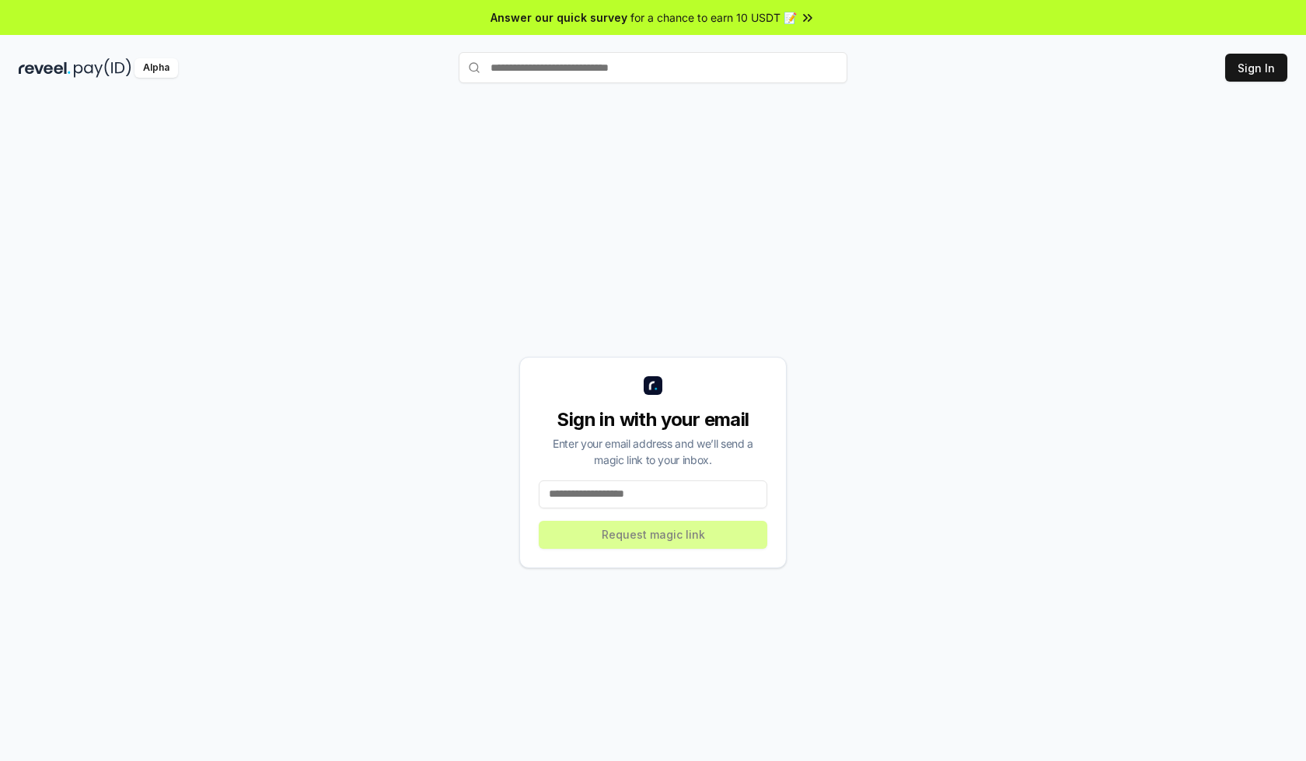 This screenshot has width=1306, height=761. I want to click on div: Sign in with your email, so click(653, 420).